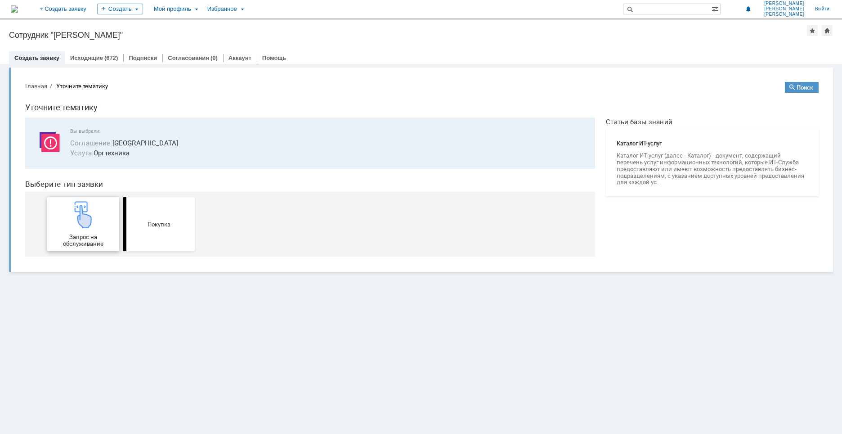 The image size is (842, 434). What do you see at coordinates (694, 94) in the screenshot?
I see `p: Каталог ИТ-услуг (далее - Каталог) - документ, содержащий перечень услуг информационных технологи...` at bounding box center [694, 94].